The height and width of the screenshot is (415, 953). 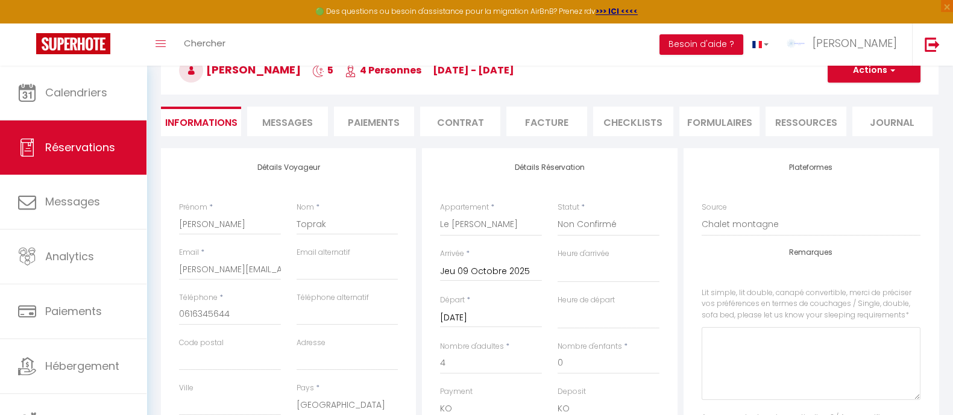 What do you see at coordinates (305, 207) in the screenshot?
I see `label: Nom` at bounding box center [305, 207].